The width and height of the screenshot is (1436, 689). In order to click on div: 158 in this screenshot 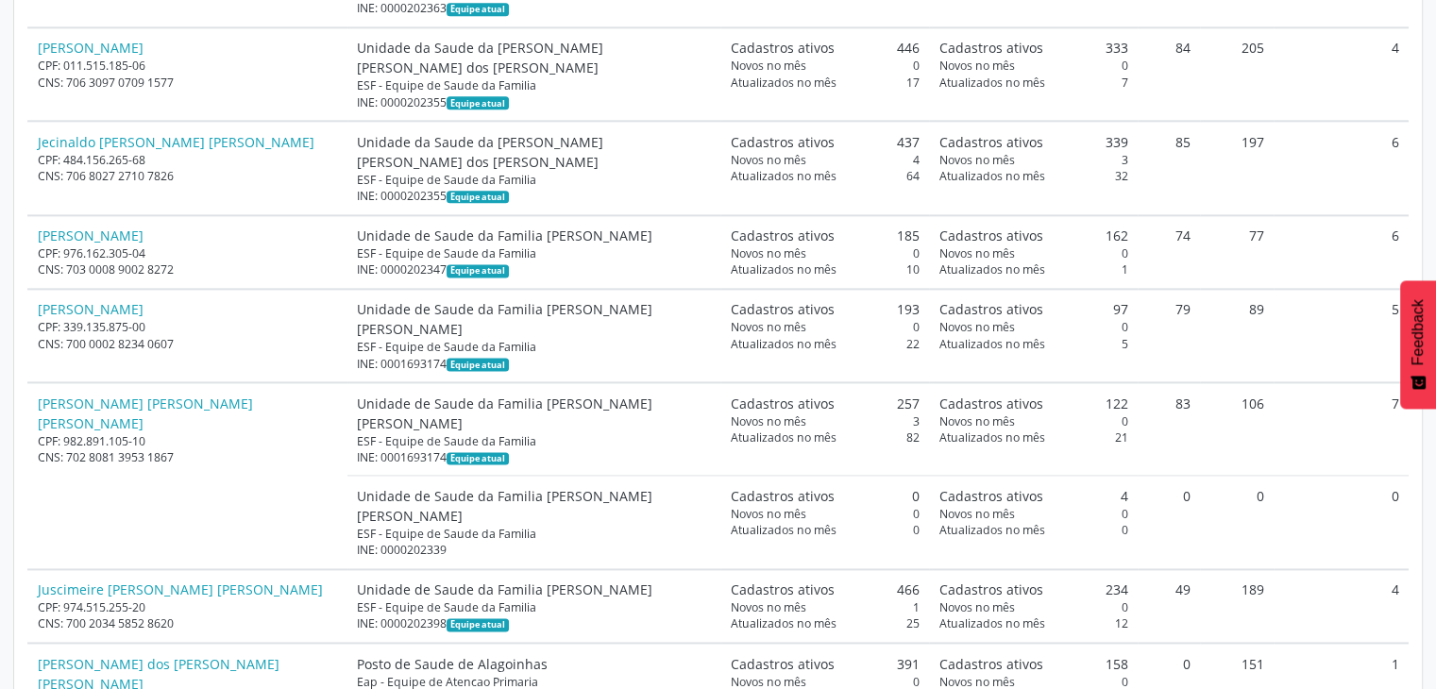, I will do `click(1033, 664)`.